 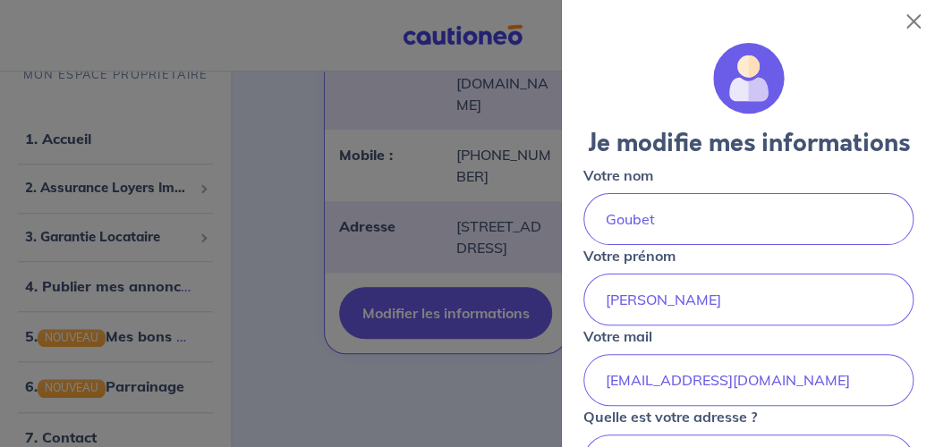 What do you see at coordinates (913, 21) in the screenshot?
I see `button: Close` at bounding box center [913, 21].